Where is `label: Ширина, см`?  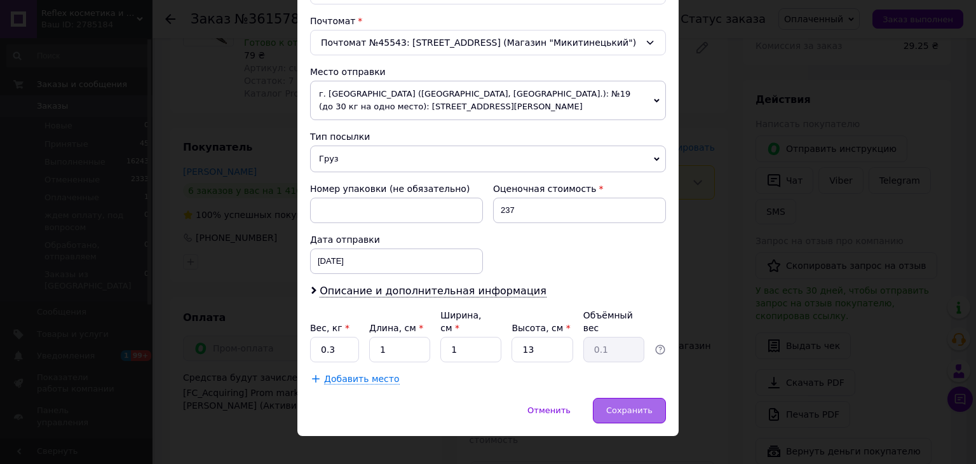
label: Ширина, см is located at coordinates (460, 321).